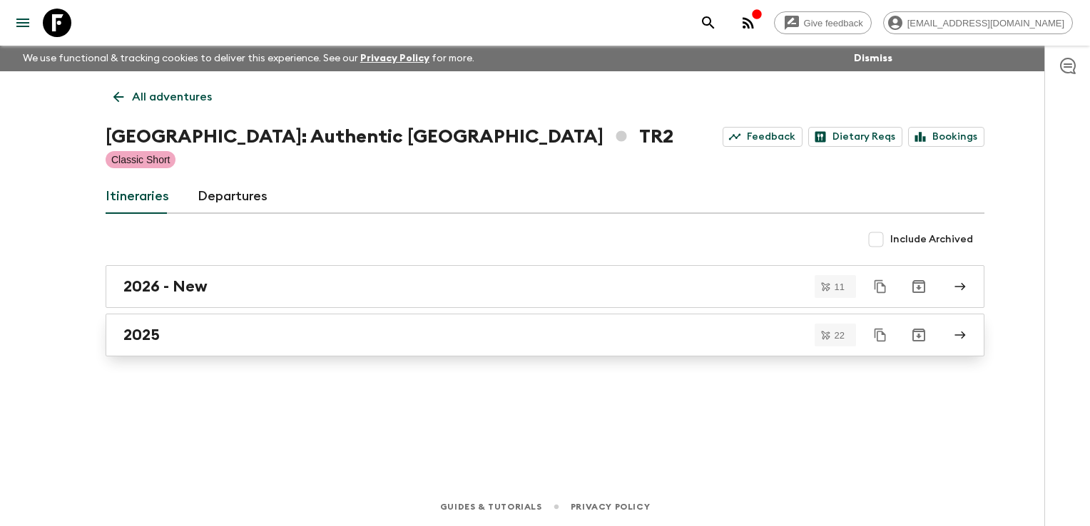  Describe the element at coordinates (248, 58) in the screenshot. I see `p: We use functional & tracking cookies to deliver this experience. See our for more.` at that location.